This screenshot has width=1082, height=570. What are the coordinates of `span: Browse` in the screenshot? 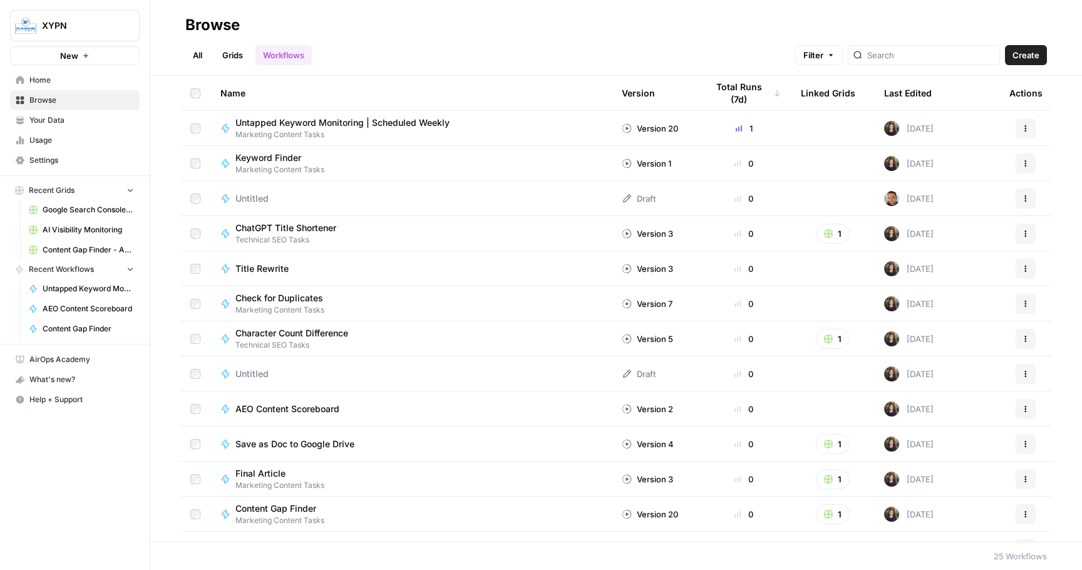 It's located at (81, 100).